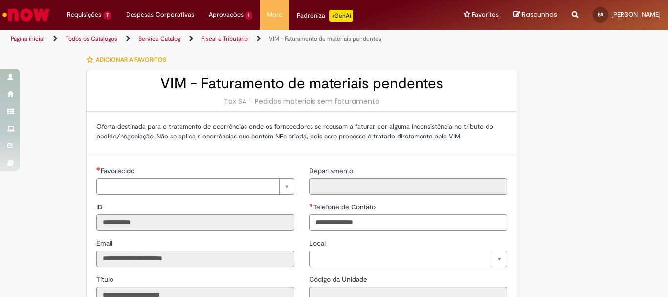  I want to click on span: Somente leitura - Código da Unidade, so click(339, 279).